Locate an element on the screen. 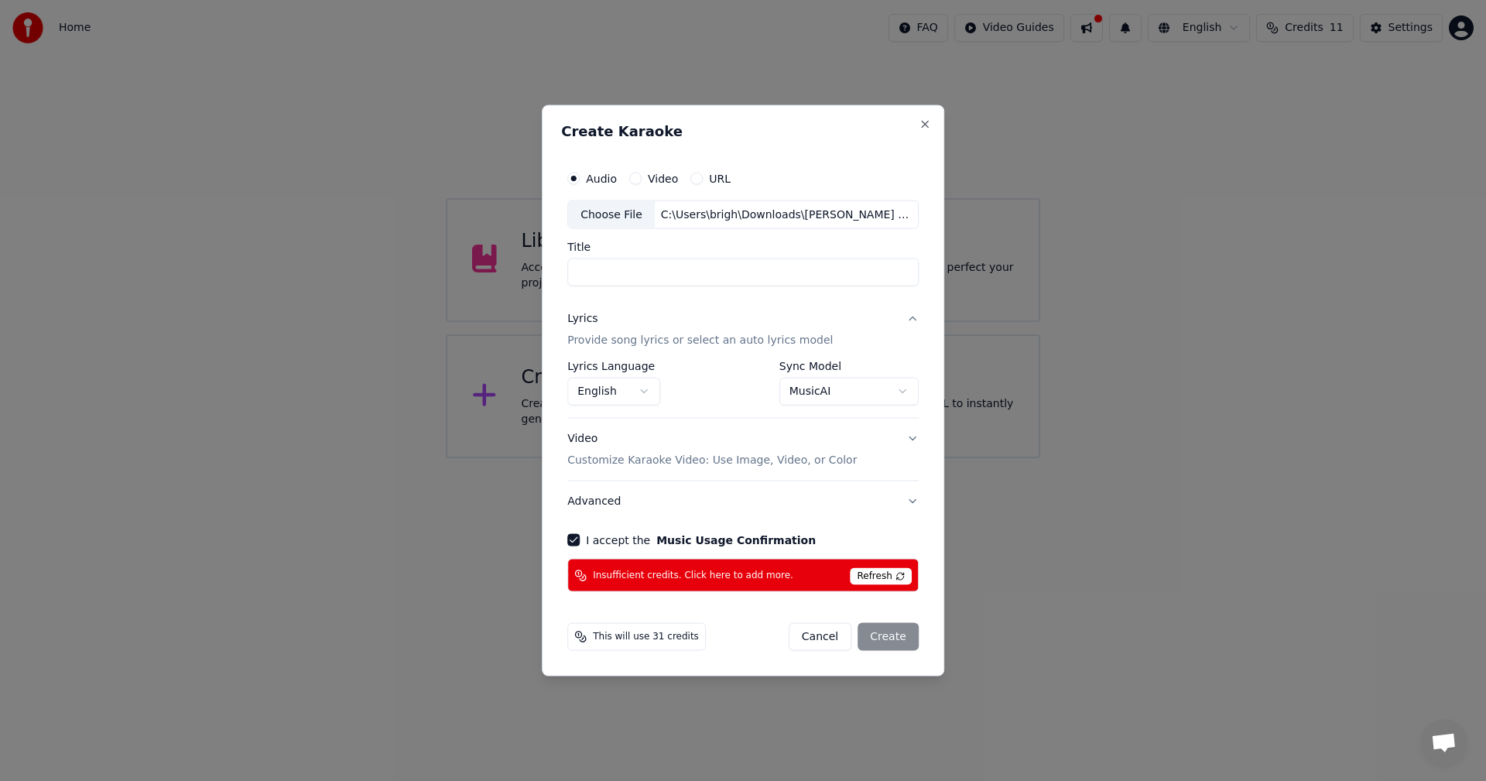  button: I accept the is located at coordinates (736, 540).